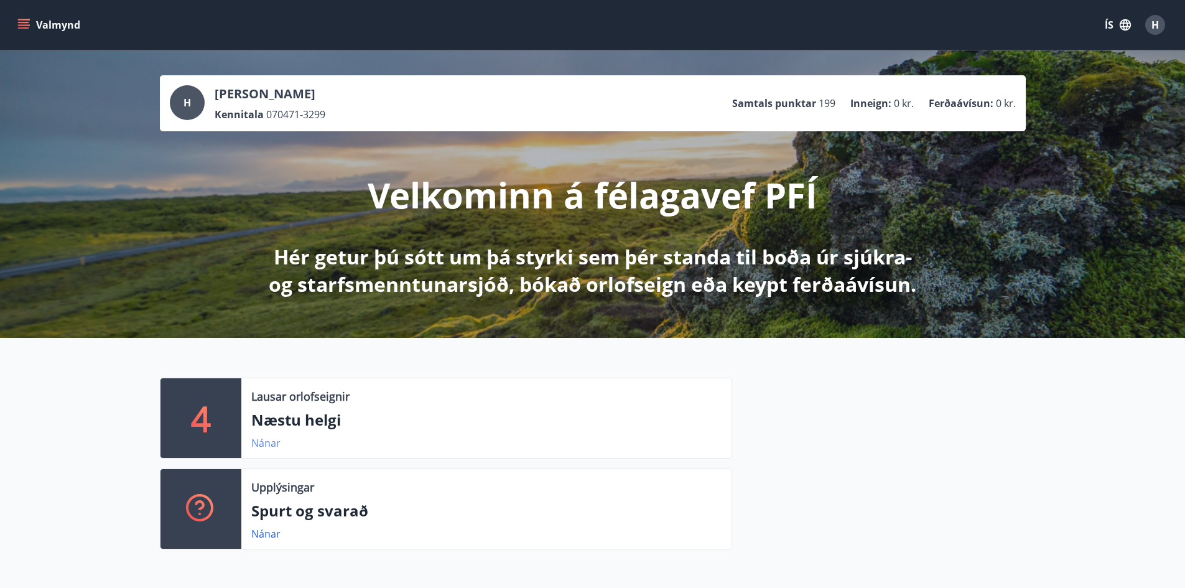 This screenshot has width=1185, height=588. I want to click on p: Lausar orlofseignir, so click(301, 396).